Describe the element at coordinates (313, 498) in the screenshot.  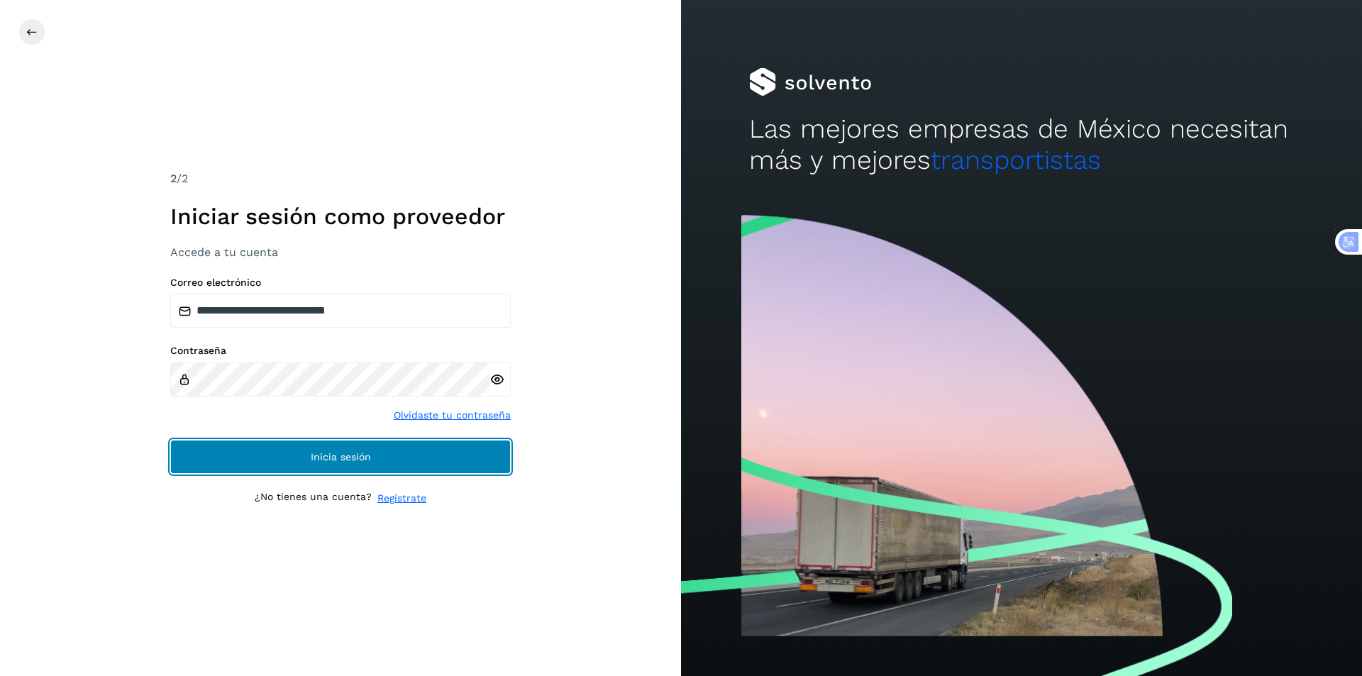
I see `p: ¿No tienes una cuenta?` at that location.